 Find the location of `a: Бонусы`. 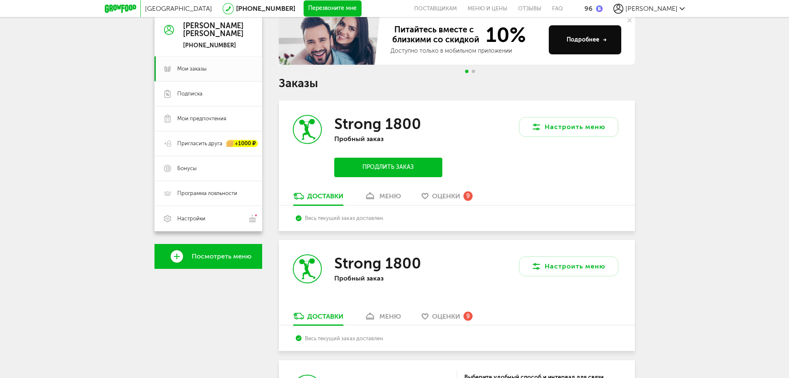

a: Бонусы is located at coordinates (208, 168).